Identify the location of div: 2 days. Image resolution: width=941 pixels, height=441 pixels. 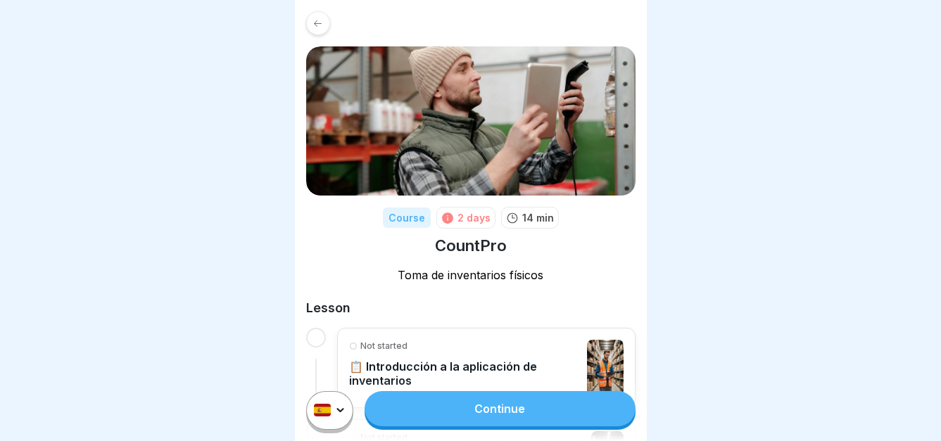
(474, 217).